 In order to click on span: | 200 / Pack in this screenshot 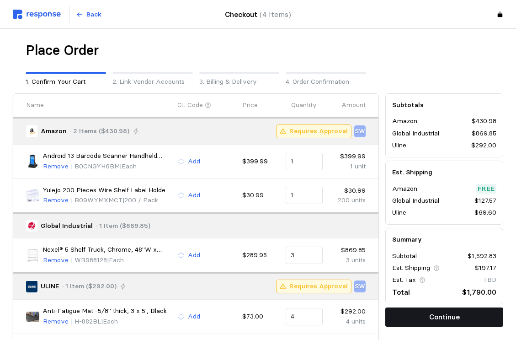, I will do `click(140, 200)`.